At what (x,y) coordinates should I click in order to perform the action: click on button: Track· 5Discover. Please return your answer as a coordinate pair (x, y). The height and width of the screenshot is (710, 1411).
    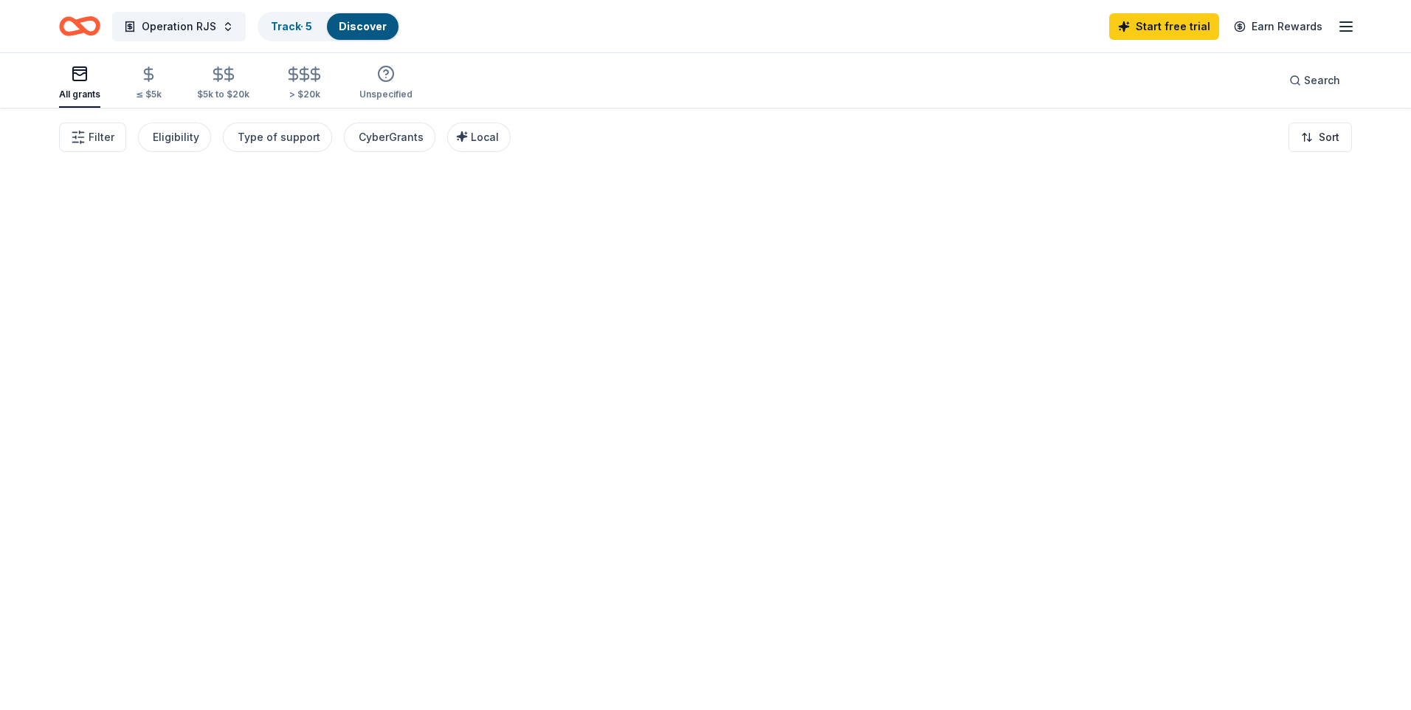
    Looking at the image, I should click on (328, 27).